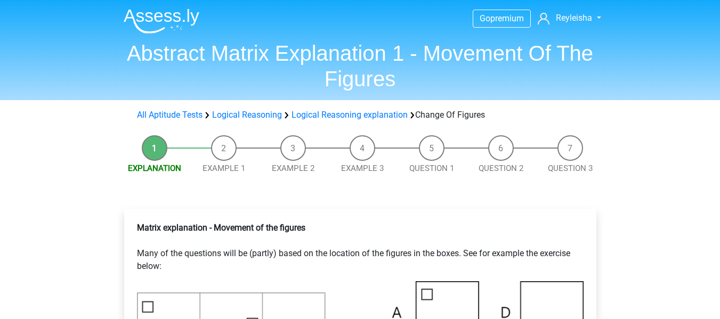  Describe the element at coordinates (571, 169) in the screenshot. I see `a: Question 3` at that location.